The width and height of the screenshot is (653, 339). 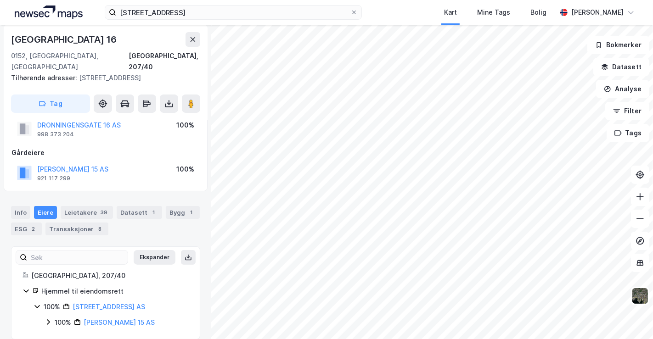 I want to click on div: 2, so click(x=34, y=229).